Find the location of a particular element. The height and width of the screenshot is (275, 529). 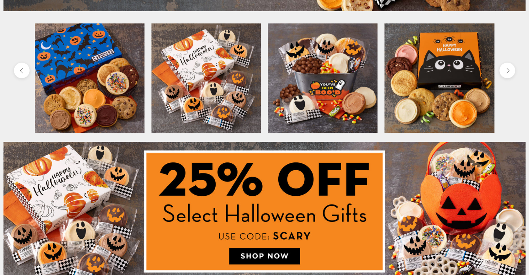

a: Halloween Scaredy Cat Bakery Gift Box - Assorted Cookies is located at coordinates (439, 78).